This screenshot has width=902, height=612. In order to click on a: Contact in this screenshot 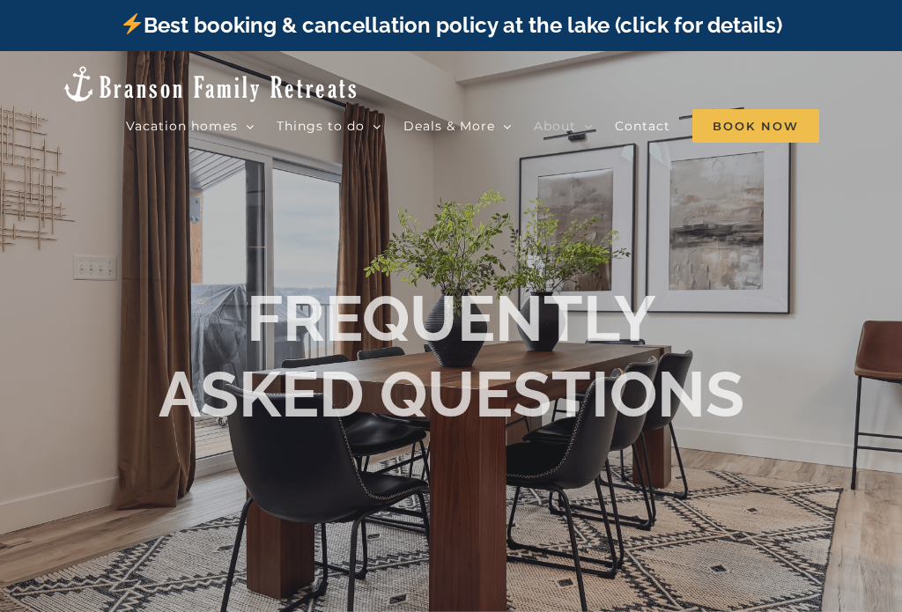, I will do `click(642, 126)`.